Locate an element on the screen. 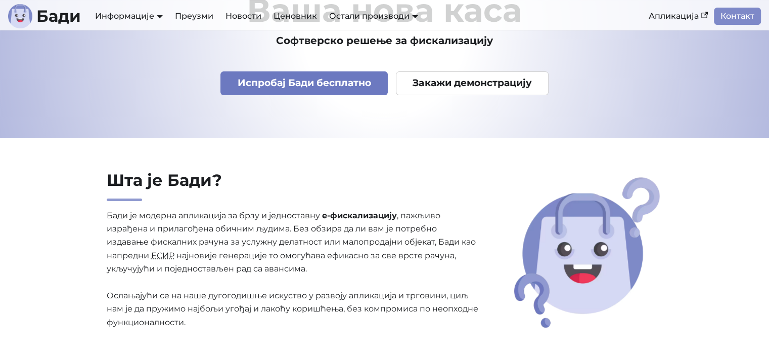 The image size is (769, 352). h2: Шта је Бади? is located at coordinates (293, 185).